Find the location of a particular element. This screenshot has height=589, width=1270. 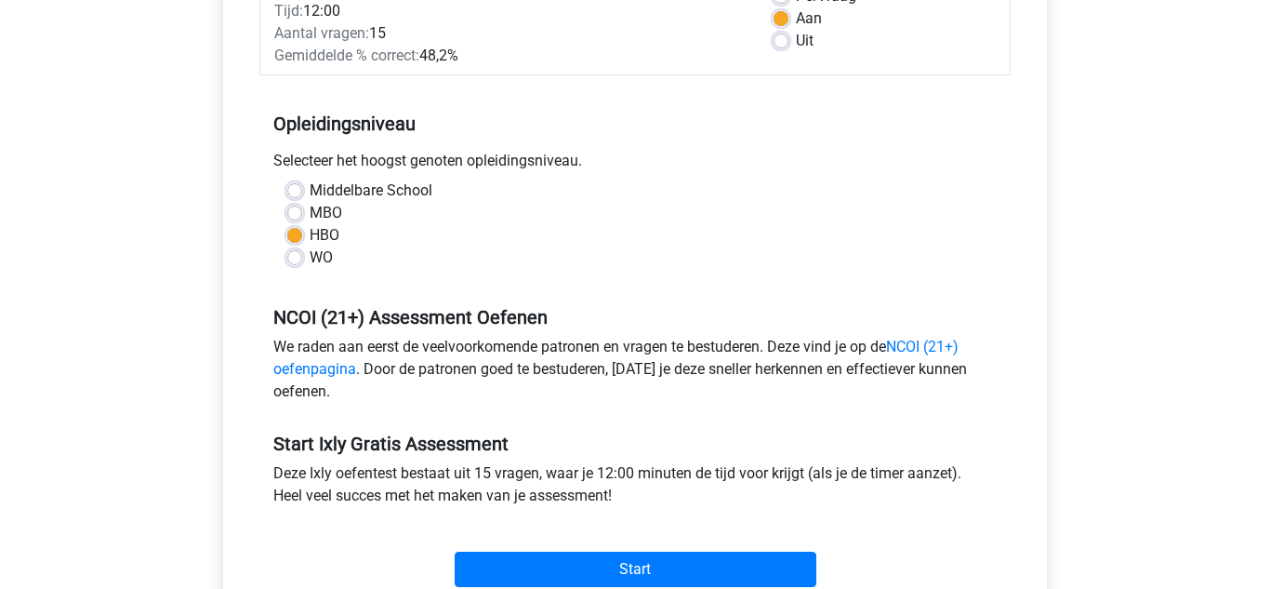

h5: NCOI (21+) Assessment Oefenen is located at coordinates (635, 317).